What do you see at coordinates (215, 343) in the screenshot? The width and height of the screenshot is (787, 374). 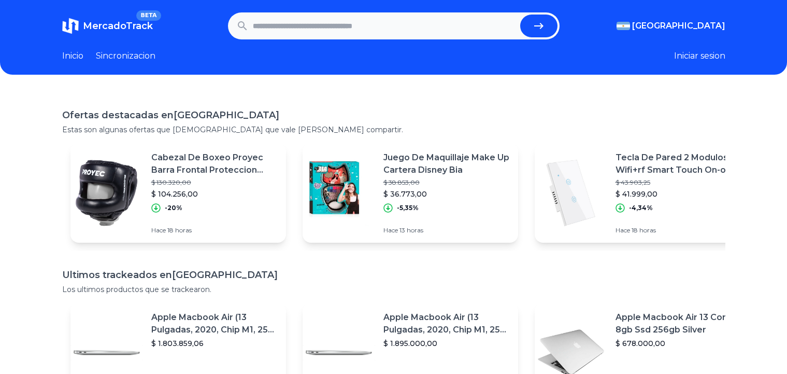 I see `p: $ 1.803.859,06` at bounding box center [215, 343].